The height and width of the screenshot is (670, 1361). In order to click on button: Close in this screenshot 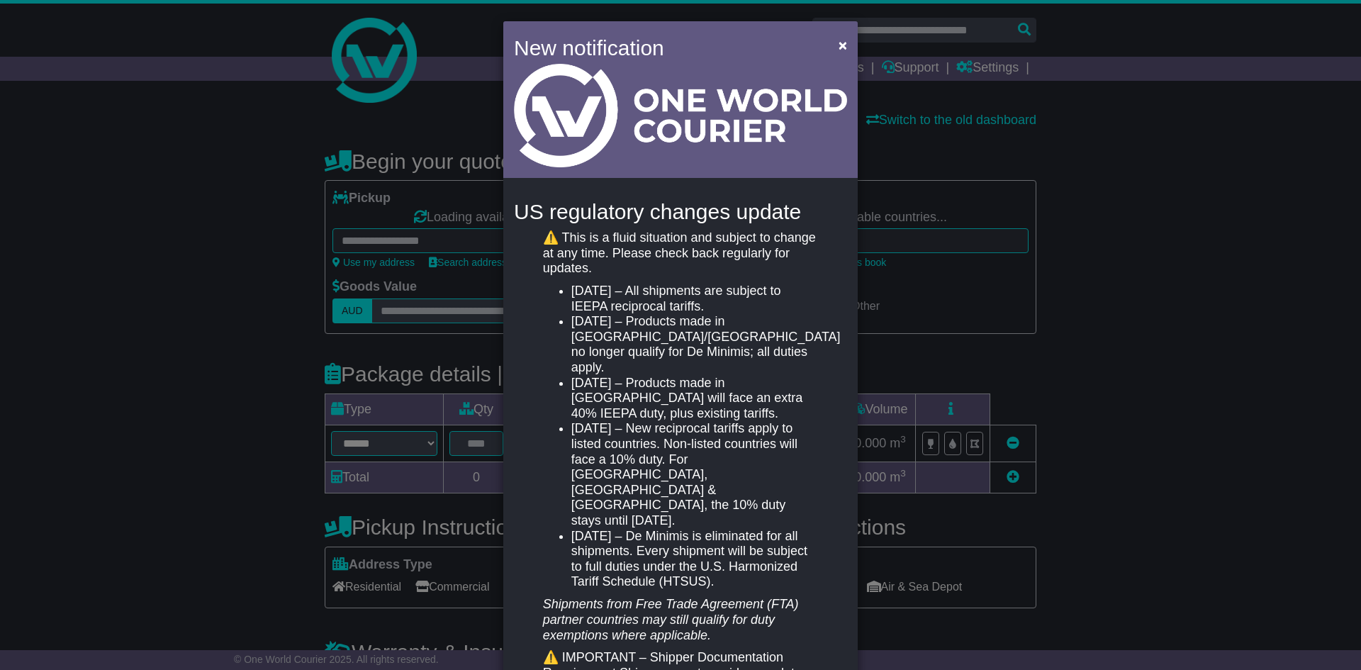, I will do `click(843, 45)`.